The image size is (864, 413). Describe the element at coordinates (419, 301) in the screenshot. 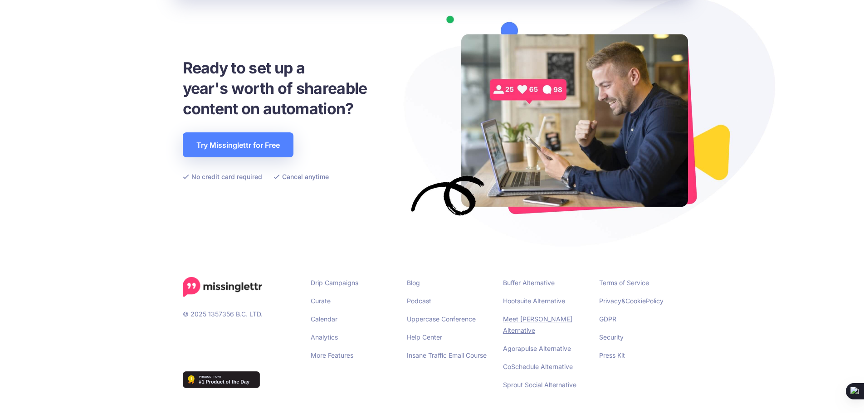

I see `a: Podcast` at that location.